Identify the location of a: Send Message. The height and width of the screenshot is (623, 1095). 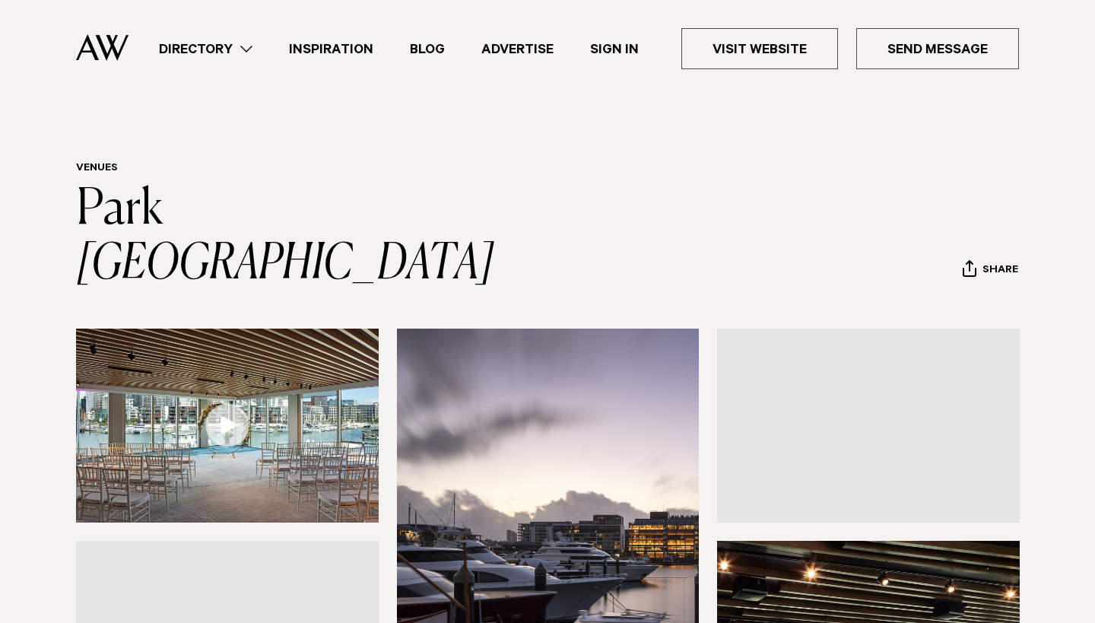
(938, 49).